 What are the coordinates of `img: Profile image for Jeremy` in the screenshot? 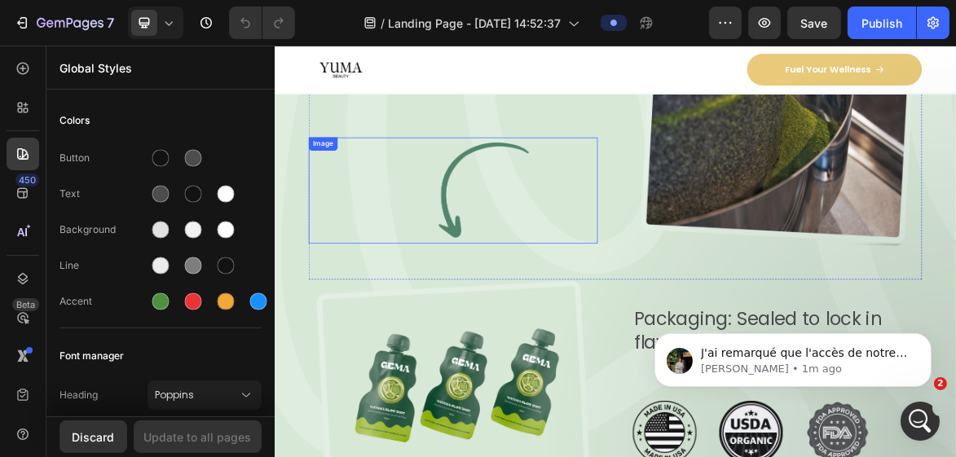 It's located at (50, 62).